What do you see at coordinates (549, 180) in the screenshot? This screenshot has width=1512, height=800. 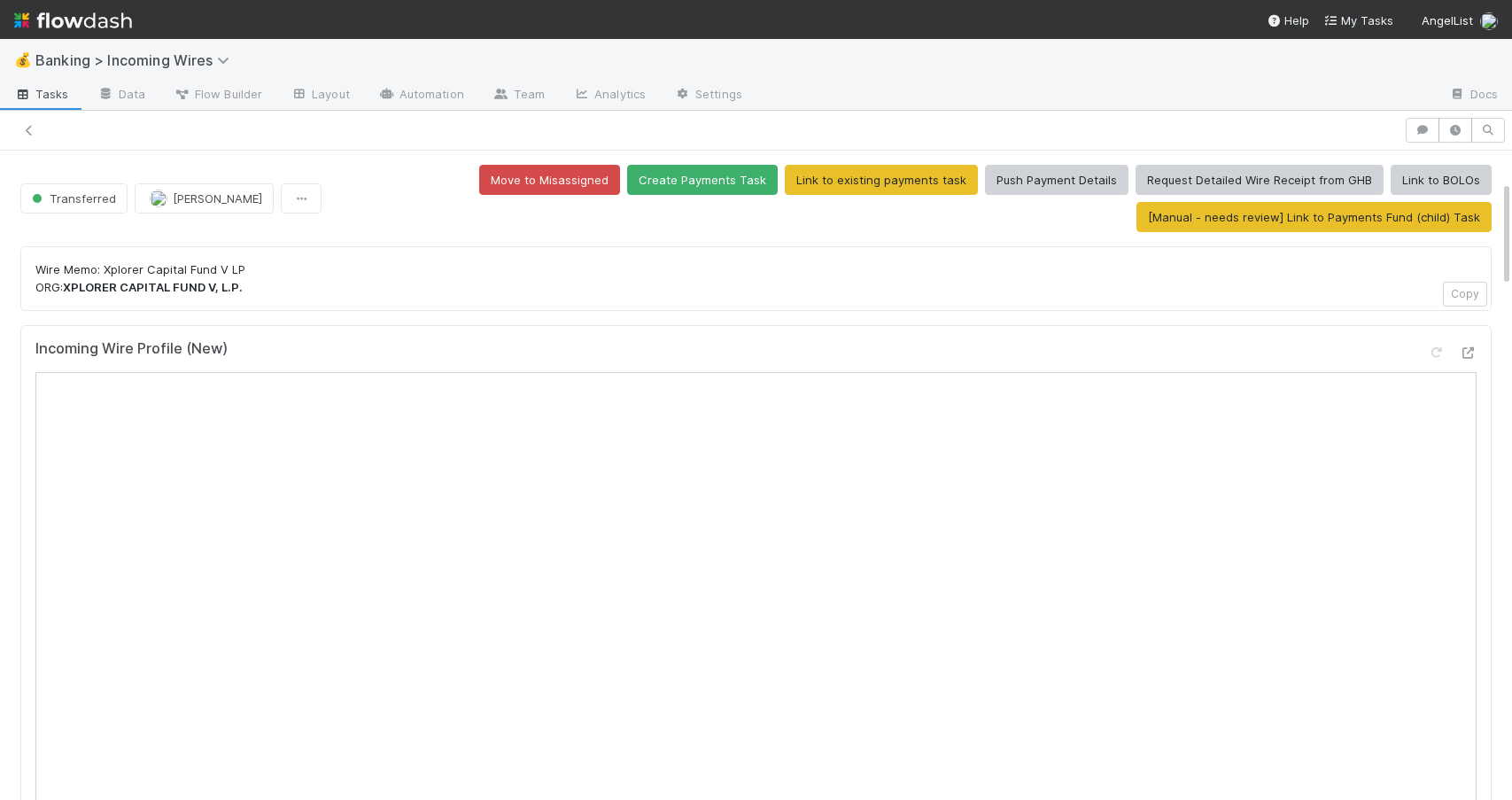 I see `button: Move to Misassigned` at bounding box center [549, 180].